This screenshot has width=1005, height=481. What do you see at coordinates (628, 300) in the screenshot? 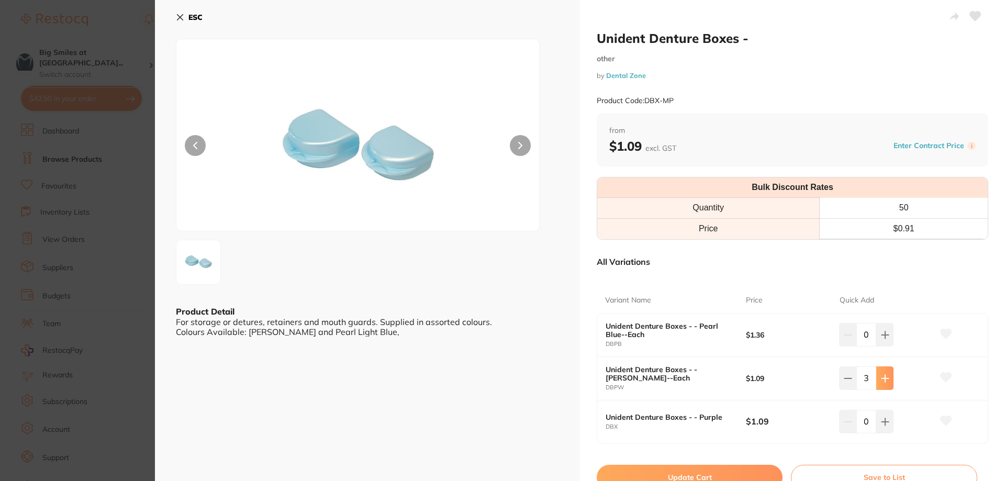
I see `p: Variant Name` at bounding box center [628, 300].